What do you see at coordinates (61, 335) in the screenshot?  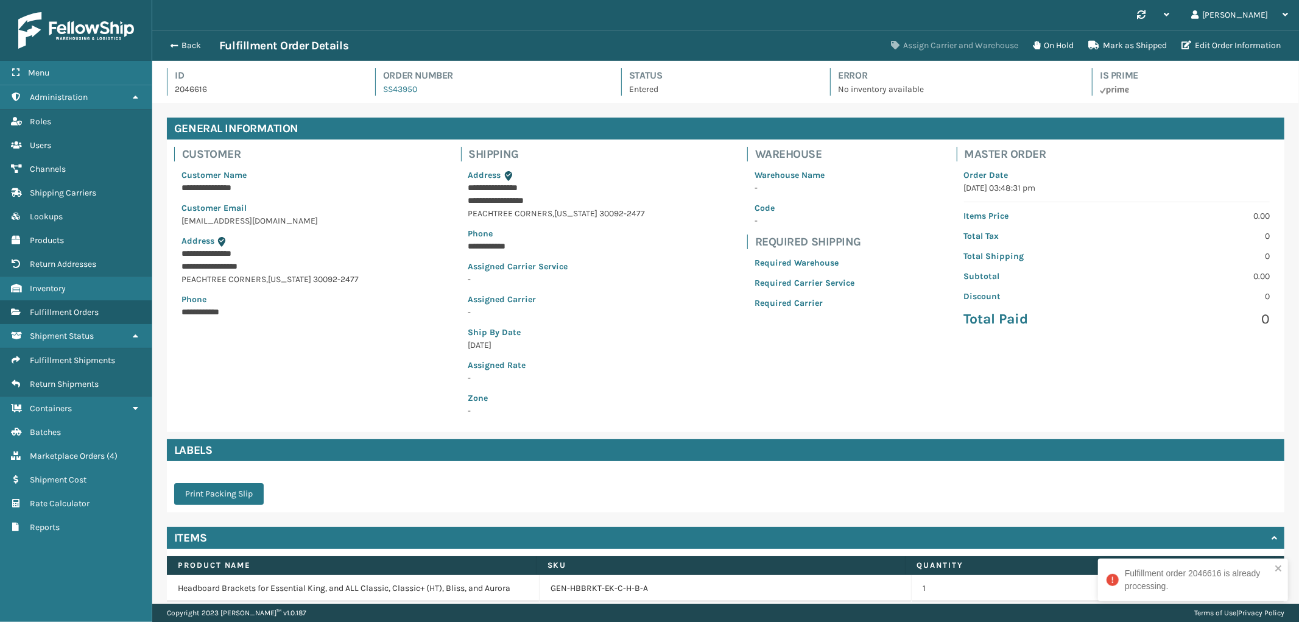 I see `span: Shipment Status` at bounding box center [61, 335].